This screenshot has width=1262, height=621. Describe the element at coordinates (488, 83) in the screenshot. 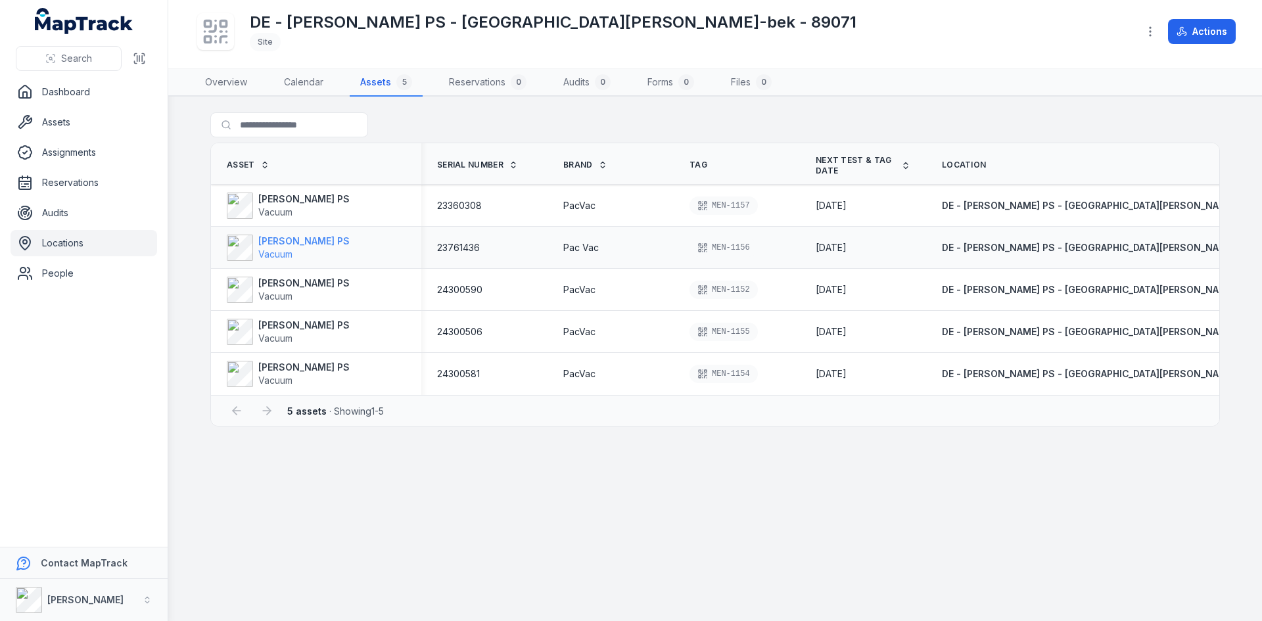

I see `a: Reservations0` at that location.